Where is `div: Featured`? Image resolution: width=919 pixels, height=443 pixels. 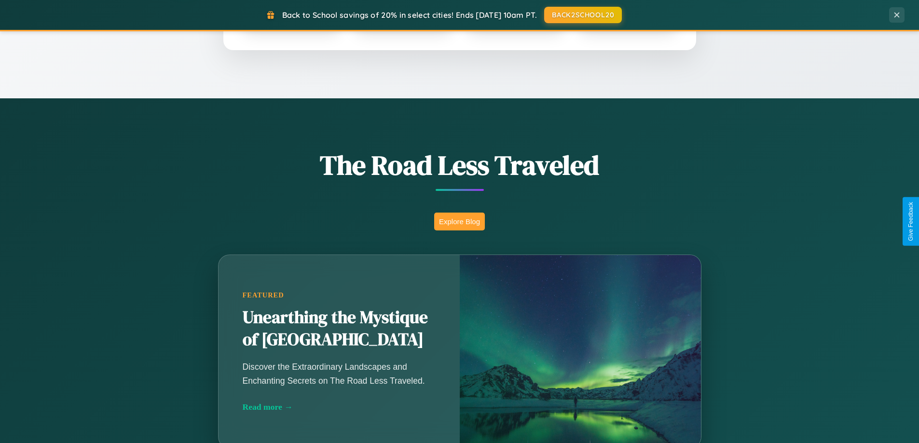
div: Featured is located at coordinates (339, 295).